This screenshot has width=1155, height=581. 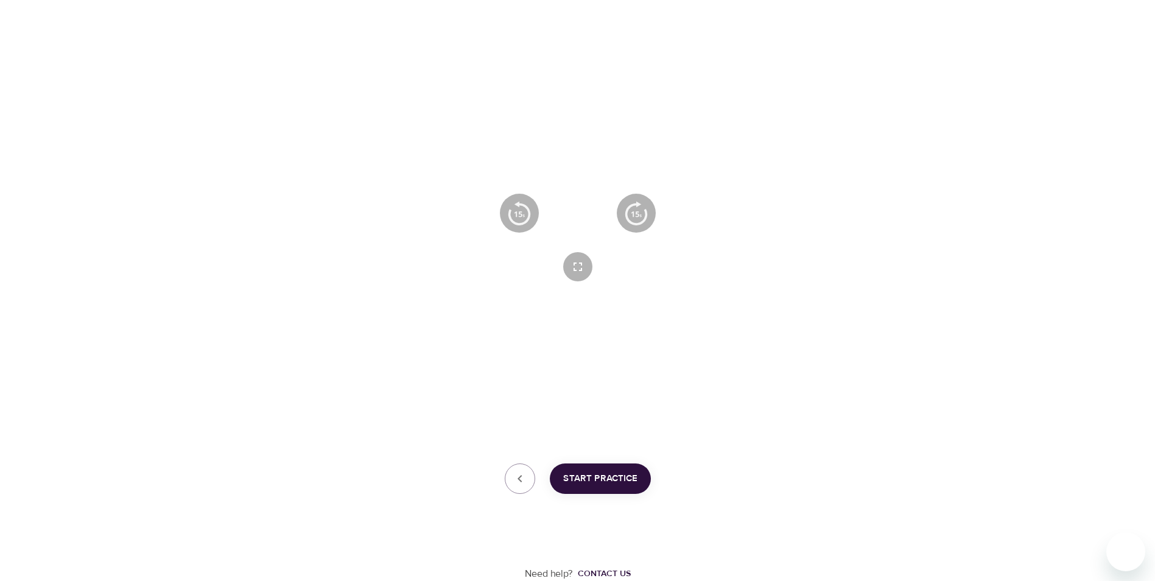 I want to click on span: Start Practice, so click(x=600, y=479).